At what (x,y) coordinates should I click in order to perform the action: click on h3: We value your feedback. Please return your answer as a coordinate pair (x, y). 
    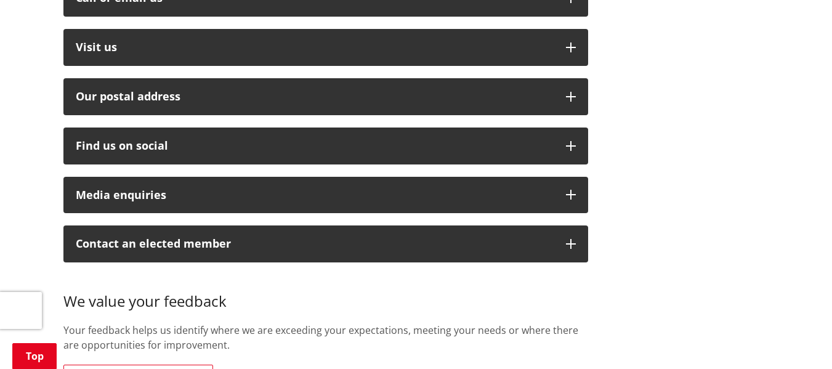
    Looking at the image, I should click on (326, 293).